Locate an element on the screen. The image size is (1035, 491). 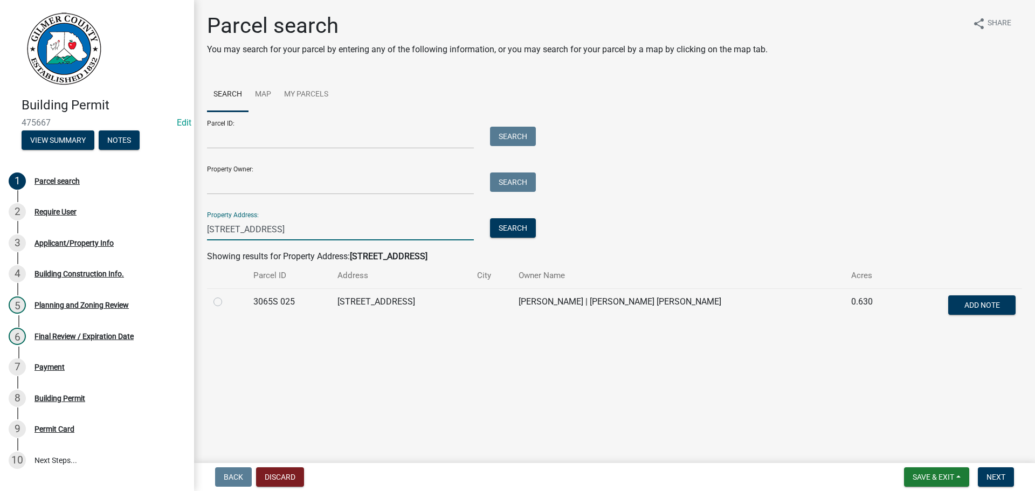
button: Discard is located at coordinates (280, 477).